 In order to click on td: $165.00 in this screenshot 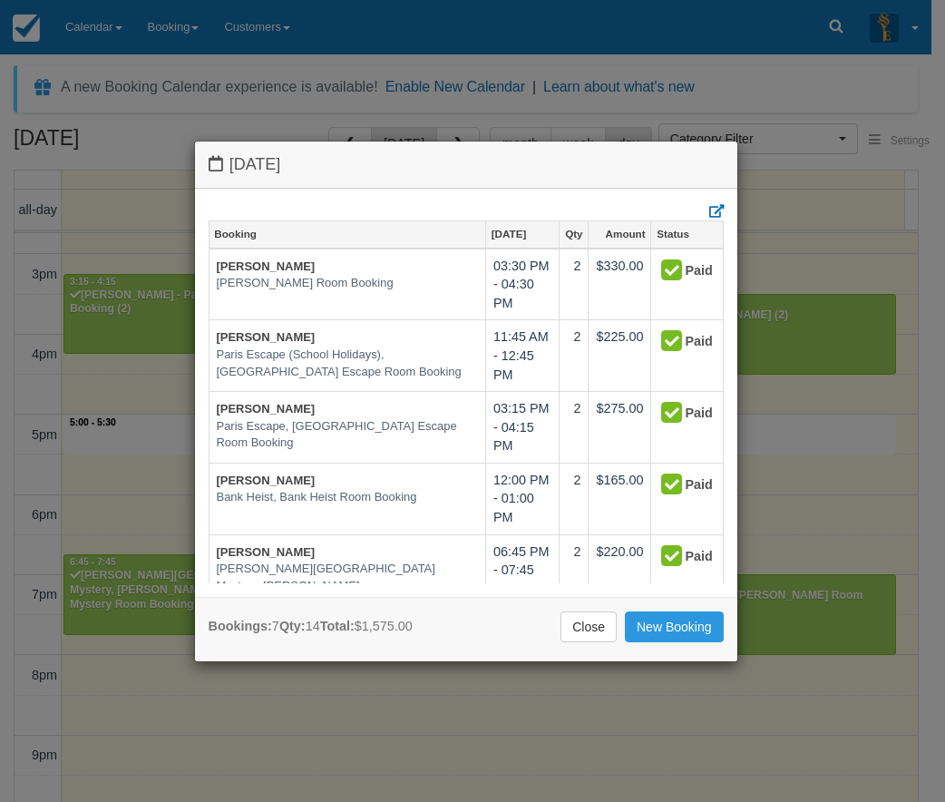, I will do `click(619, 498)`.